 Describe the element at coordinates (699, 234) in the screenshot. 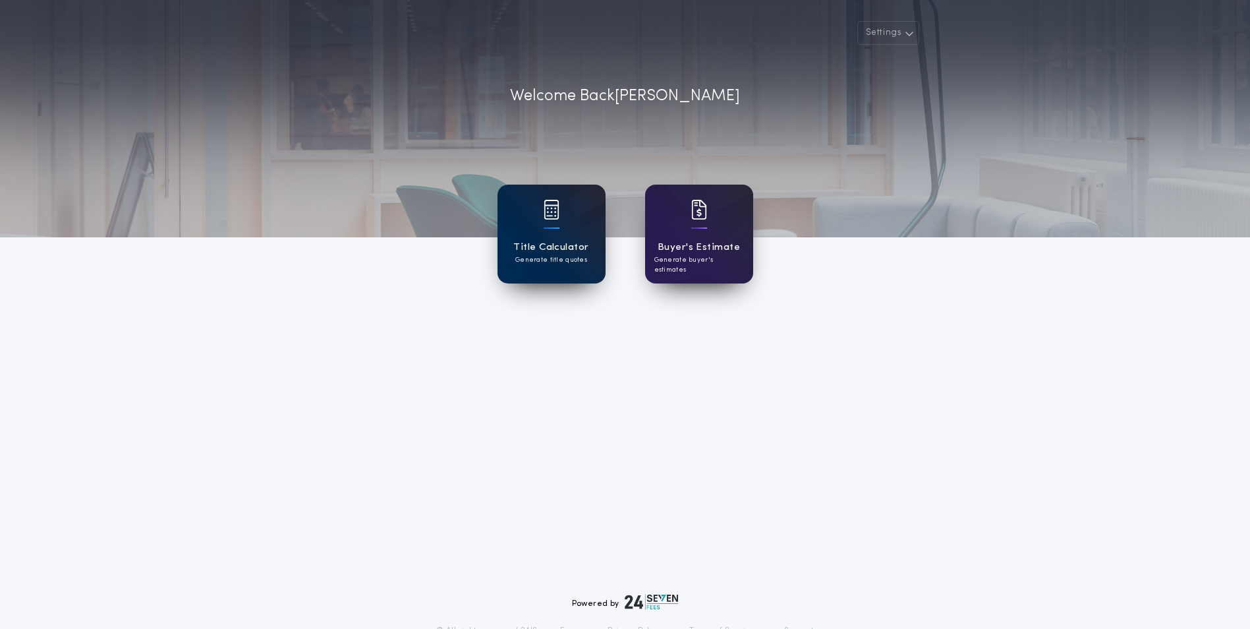

I see `a: card iconBuyer's EstimateGenerate buyer's estimates` at that location.